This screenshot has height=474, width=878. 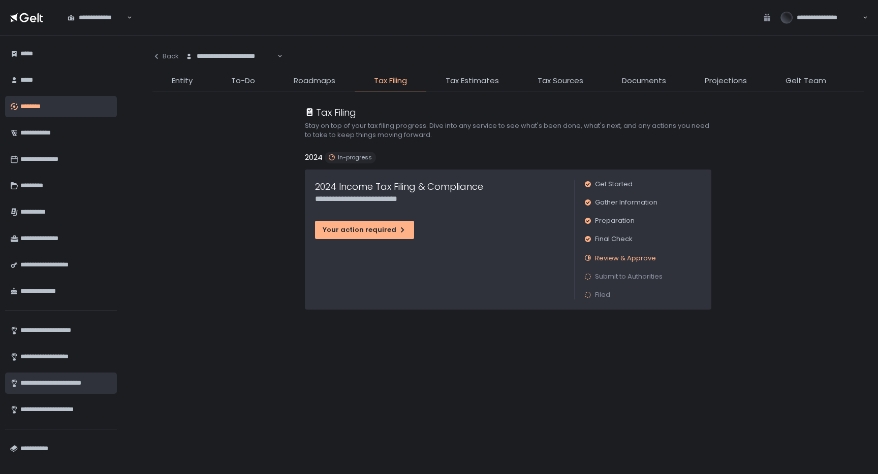 What do you see at coordinates (806, 81) in the screenshot?
I see `span: Gelt Team` at bounding box center [806, 81].